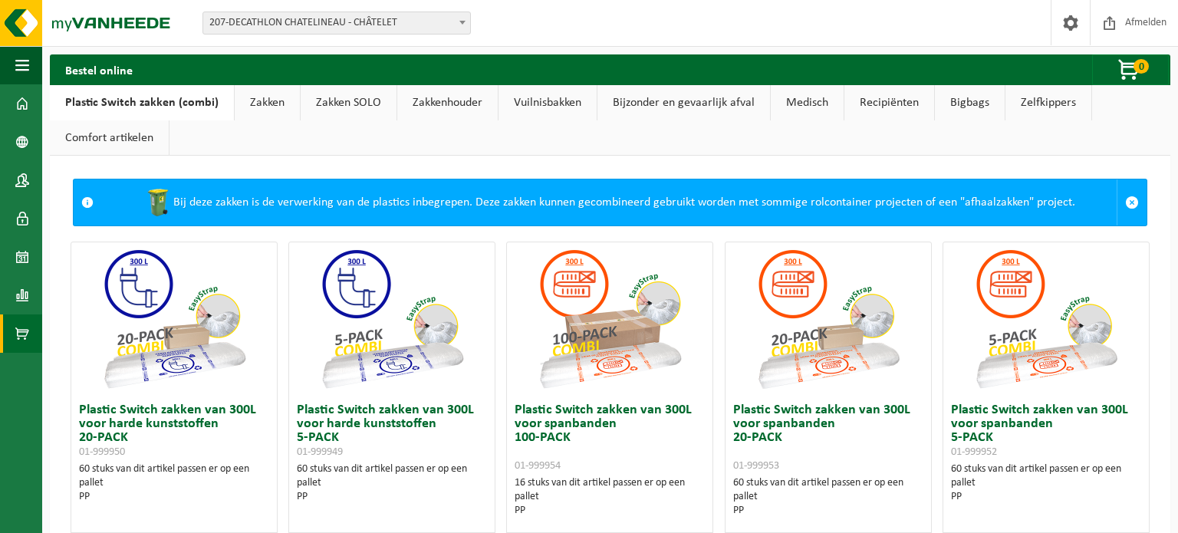 Image resolution: width=1178 pixels, height=533 pixels. Describe the element at coordinates (158, 202) in the screenshot. I see `img: WB-0240-HPE-GN-50.png` at that location.